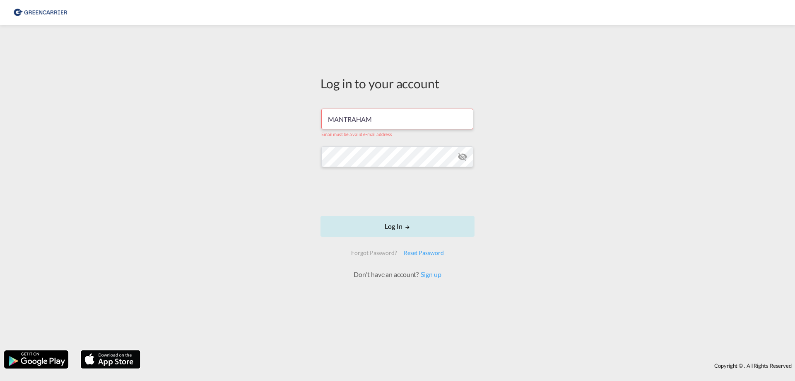 The width and height of the screenshot is (795, 381). I want to click on button: LOGIN, so click(397, 226).